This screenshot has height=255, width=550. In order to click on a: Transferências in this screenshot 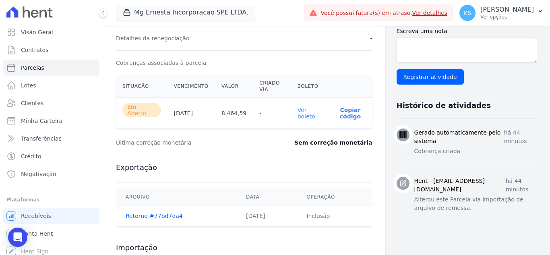, I will do `click(51, 139)`.